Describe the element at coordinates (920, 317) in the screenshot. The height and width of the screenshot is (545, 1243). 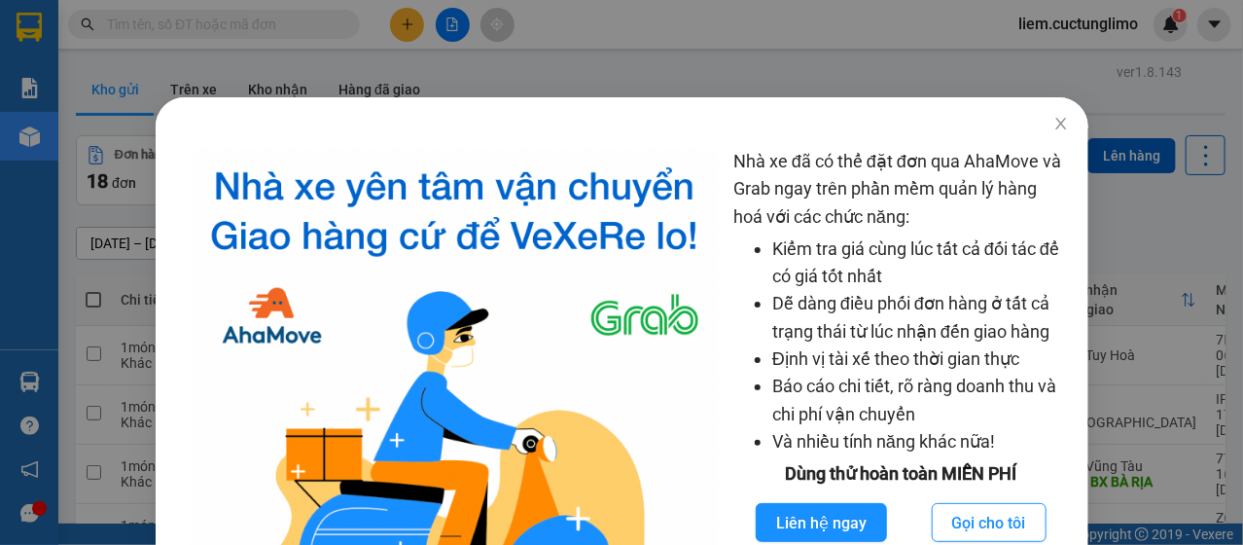
I see `li: Dễ dàng điều phối đơn hàng ở tất cả trạng thái từ lúc nhận đến giao hàng` at that location.